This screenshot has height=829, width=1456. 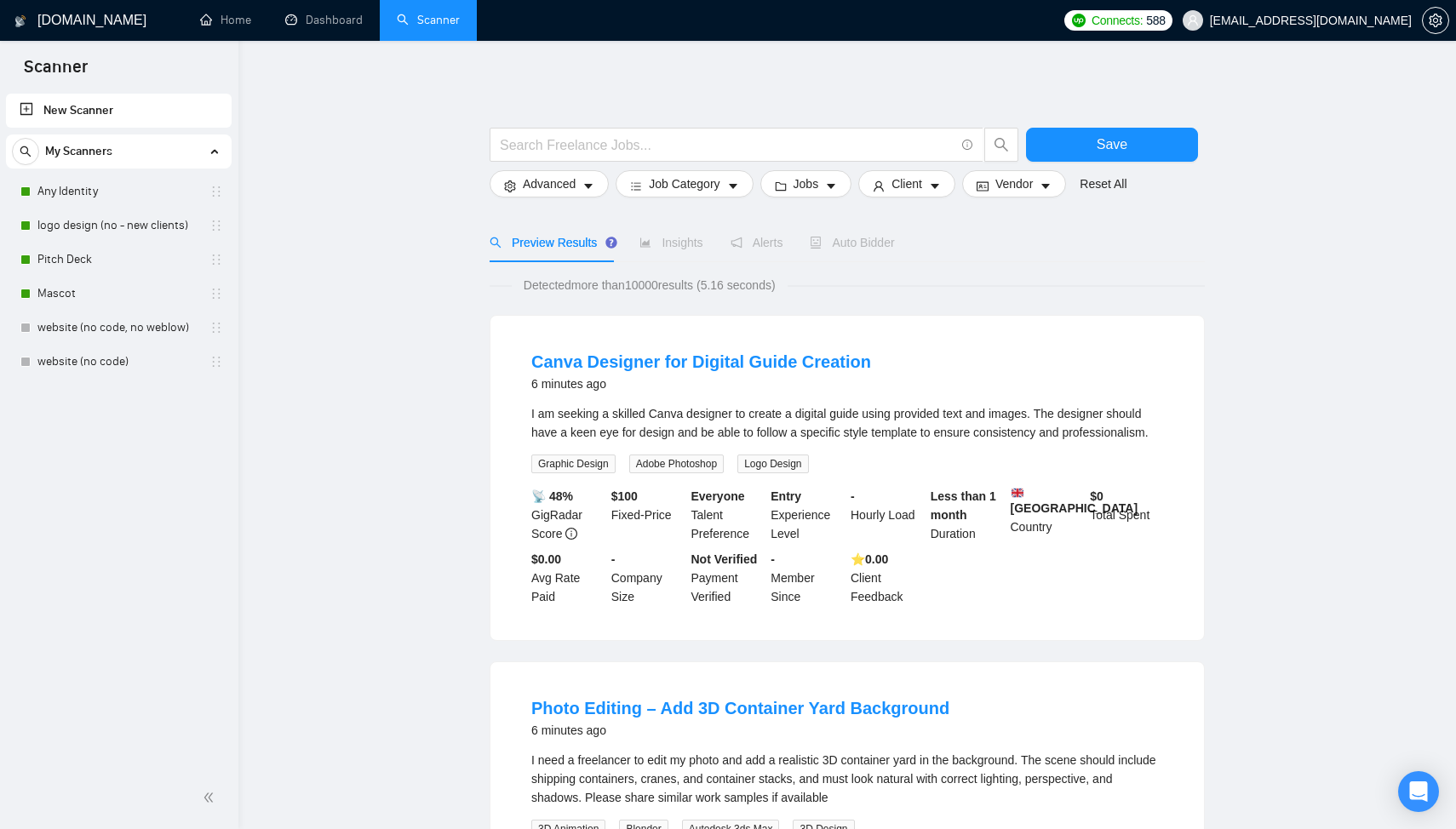 I want to click on button: folderJobscaret-down, so click(x=806, y=184).